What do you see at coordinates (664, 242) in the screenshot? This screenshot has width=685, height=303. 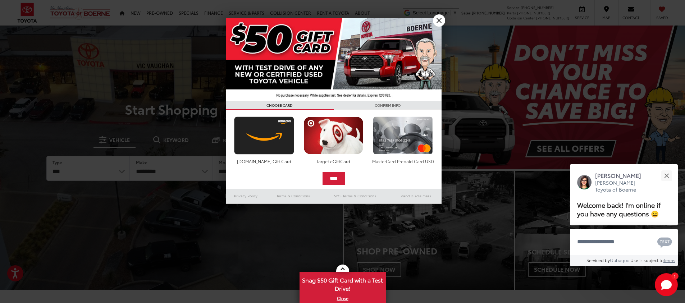 I see `svg: Text` at bounding box center [664, 242].